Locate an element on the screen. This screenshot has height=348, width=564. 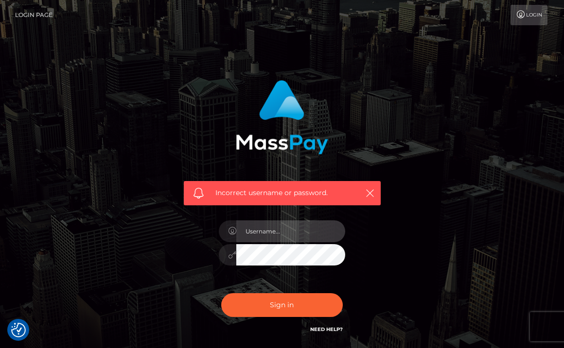
button: Sign in is located at coordinates (282, 305).